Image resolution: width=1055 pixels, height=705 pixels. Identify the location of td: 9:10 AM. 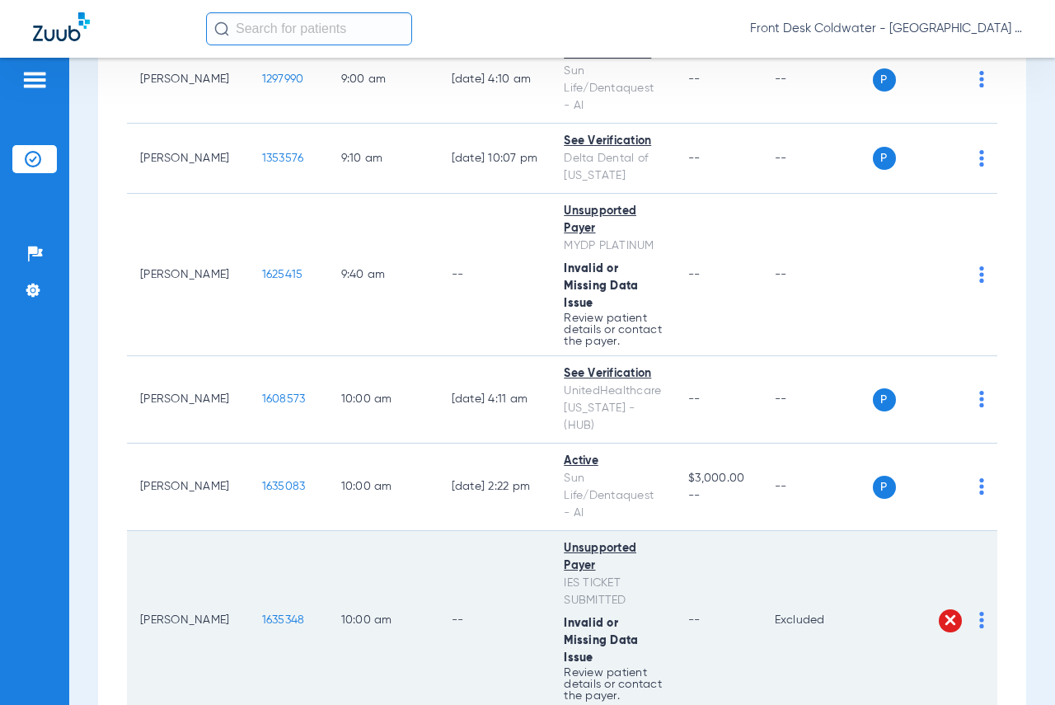
(383, 158).